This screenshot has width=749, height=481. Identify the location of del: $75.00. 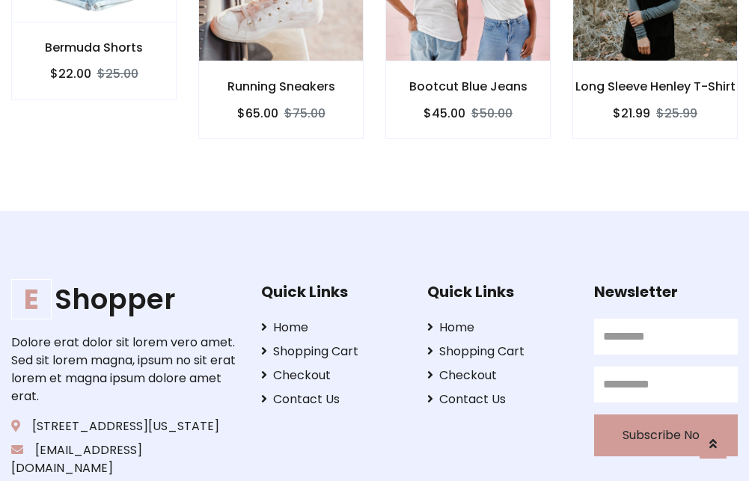
(305, 113).